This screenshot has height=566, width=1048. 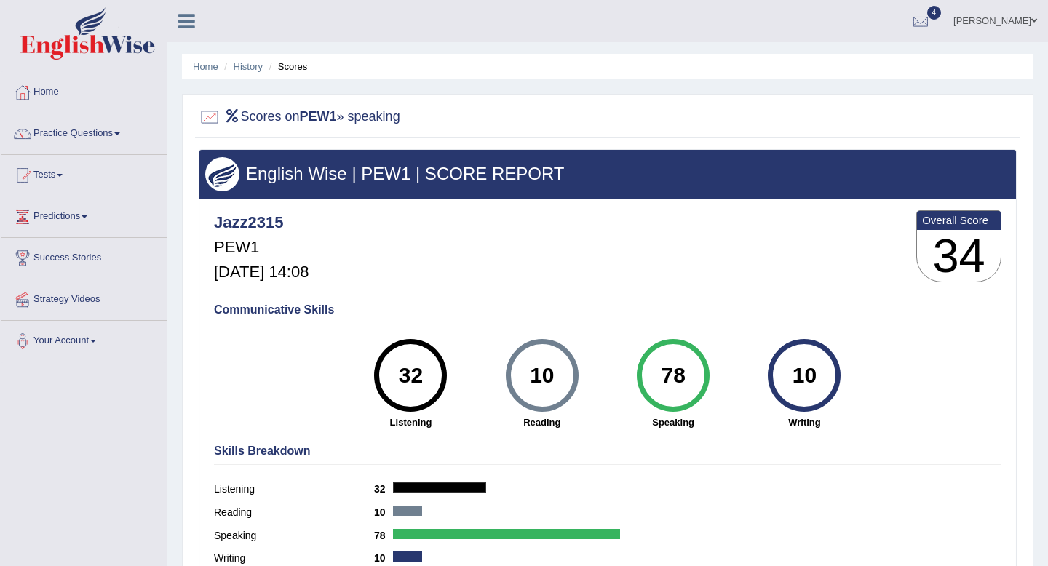 What do you see at coordinates (222, 174) in the screenshot?
I see `img: wings.png` at bounding box center [222, 174].